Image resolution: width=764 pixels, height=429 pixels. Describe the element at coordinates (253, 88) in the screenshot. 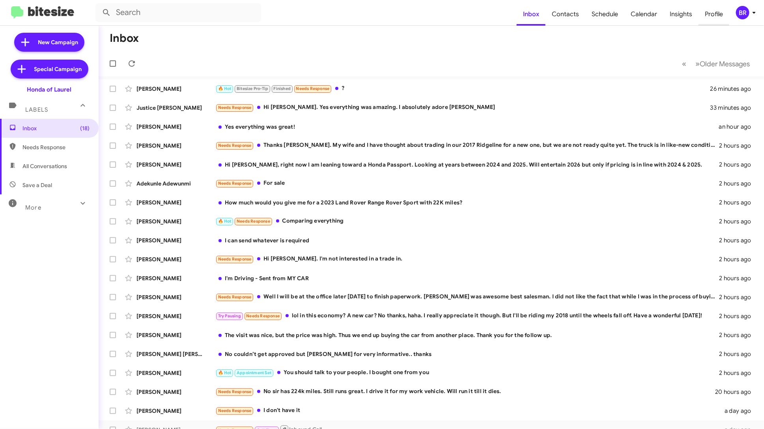

I see `span: Bitesize Pro-Tip` at that location.